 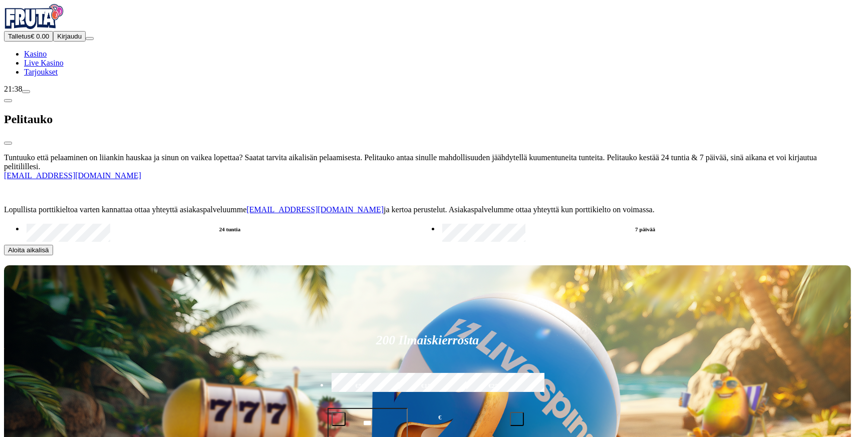 What do you see at coordinates (40, 36) in the screenshot?
I see `span: € 0.00` at bounding box center [40, 36].